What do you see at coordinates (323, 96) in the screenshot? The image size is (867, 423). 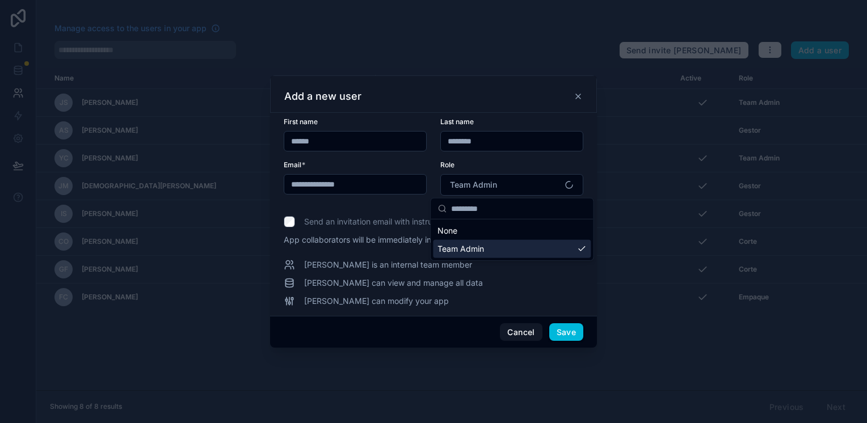 I see `h3: Add a new user` at bounding box center [323, 96].